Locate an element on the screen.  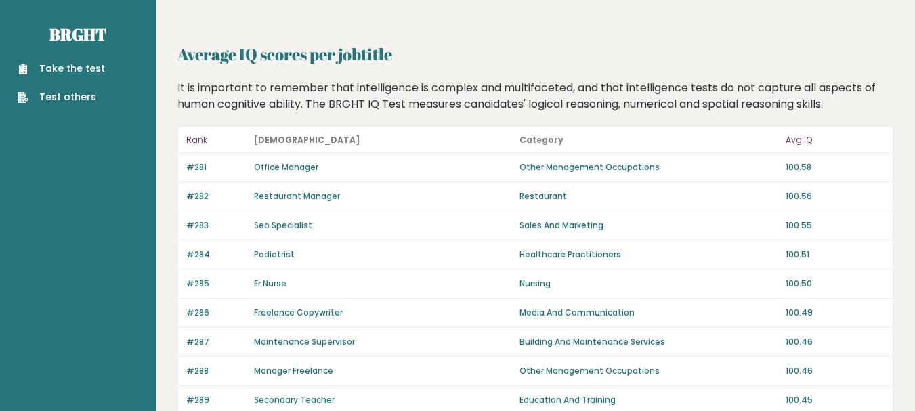
p: #288 is located at coordinates (216, 371).